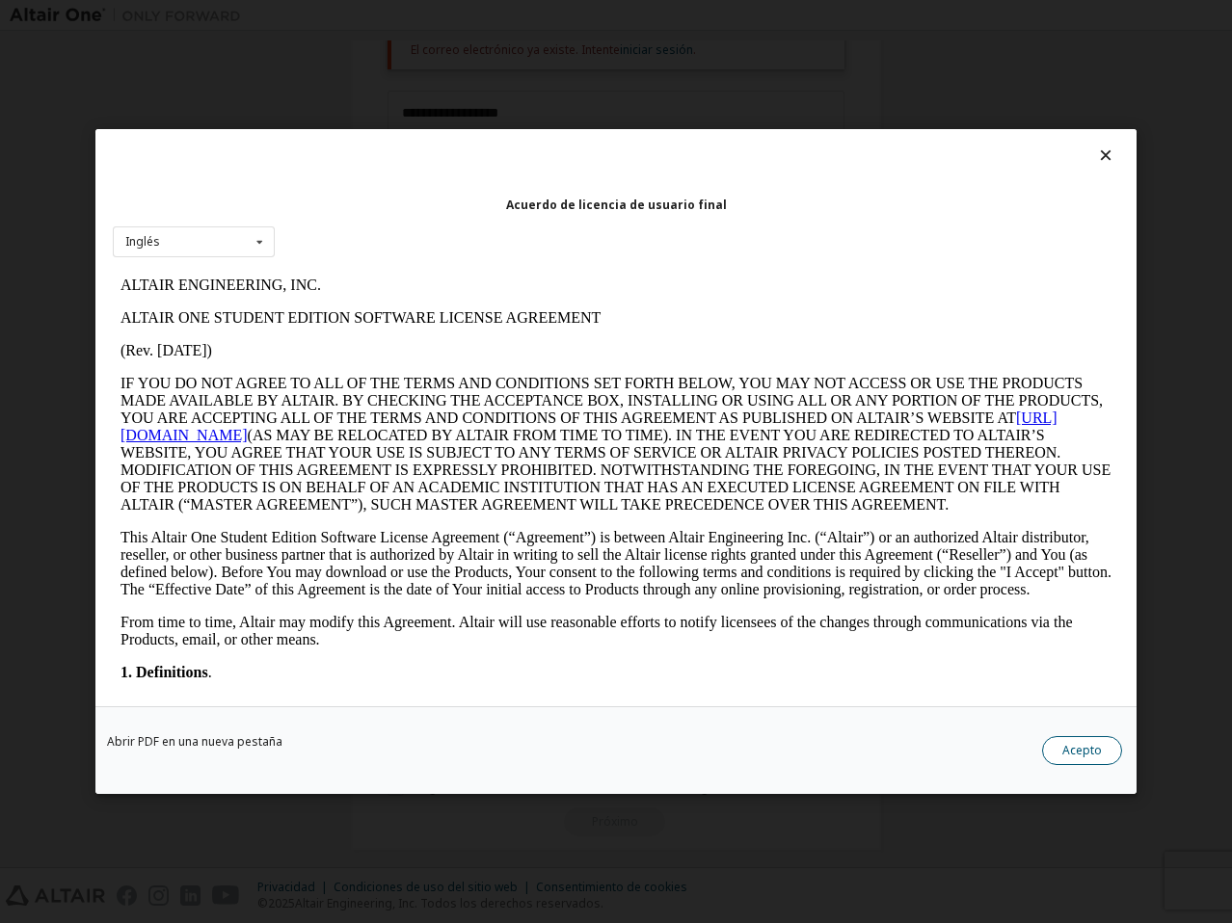  What do you see at coordinates (1081, 751) in the screenshot?
I see `button: Acepto` at bounding box center [1081, 751].